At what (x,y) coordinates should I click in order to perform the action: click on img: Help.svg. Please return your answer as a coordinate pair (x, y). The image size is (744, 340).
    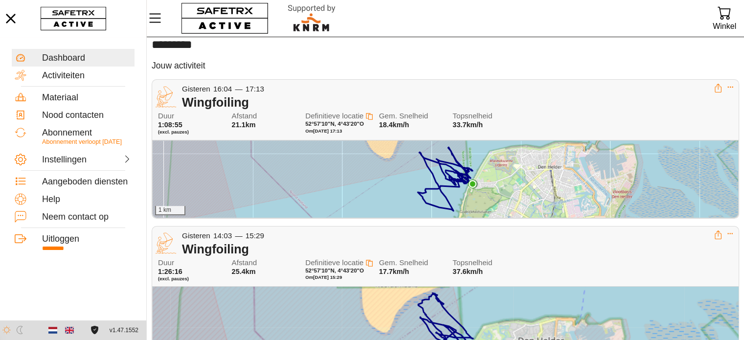
    Looking at the image, I should click on (21, 199).